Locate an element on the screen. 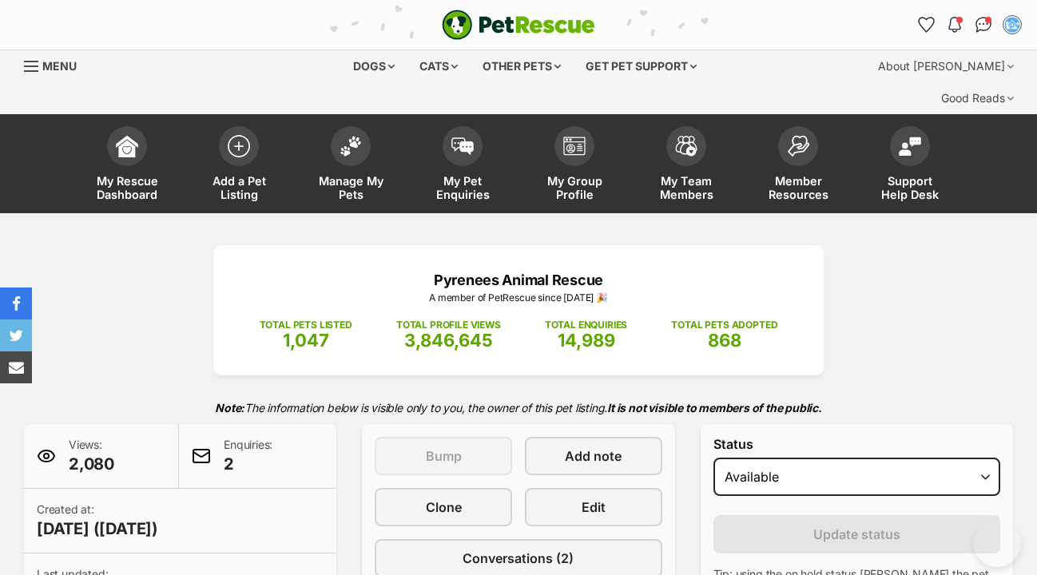 The height and width of the screenshot is (575, 1037). a: Conversations is located at coordinates (984, 25).